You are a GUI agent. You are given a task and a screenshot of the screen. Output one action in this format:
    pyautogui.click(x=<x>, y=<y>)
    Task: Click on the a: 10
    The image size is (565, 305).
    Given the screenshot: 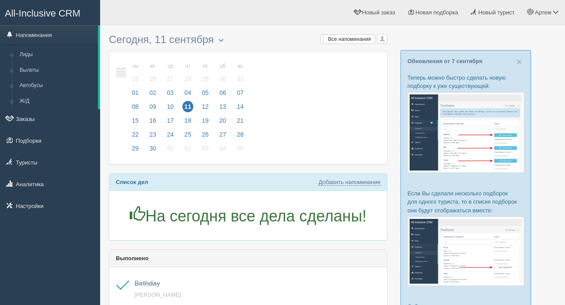 What is the action you would take?
    pyautogui.click(x=170, y=109)
    